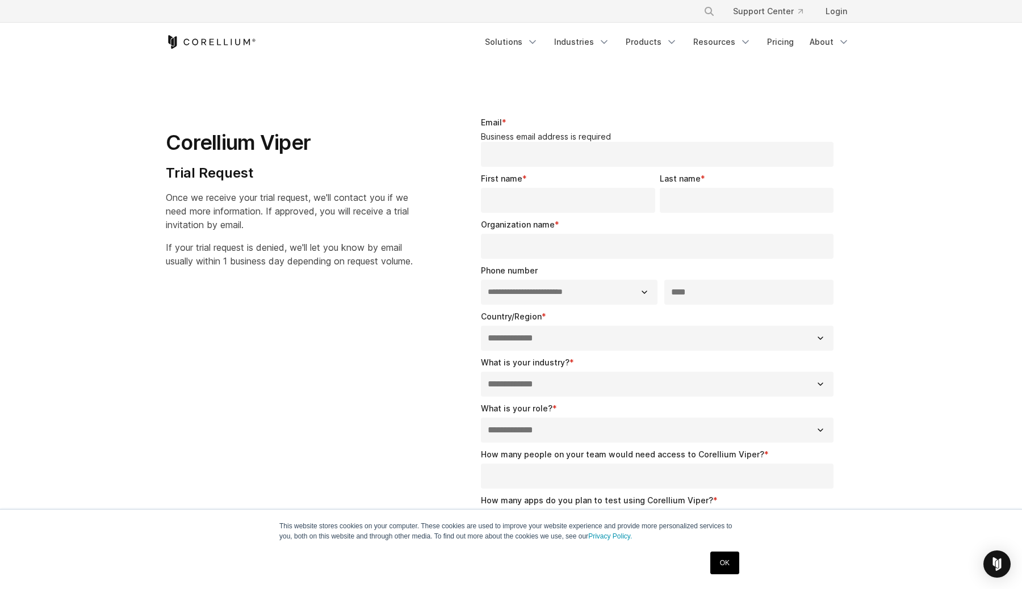 This screenshot has height=589, width=1022. What do you see at coordinates (518, 224) in the screenshot?
I see `span: Organization name` at bounding box center [518, 224].